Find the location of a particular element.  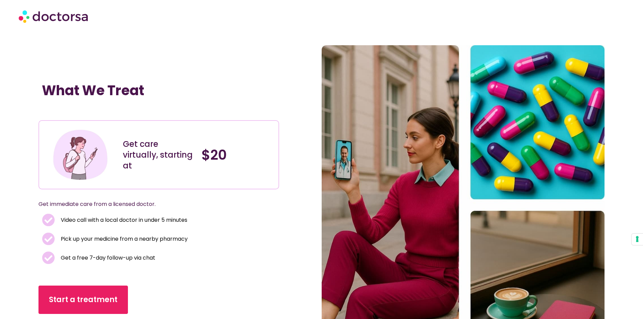

span: Video call with a local doctor in under 5 minutes is located at coordinates (123, 220).